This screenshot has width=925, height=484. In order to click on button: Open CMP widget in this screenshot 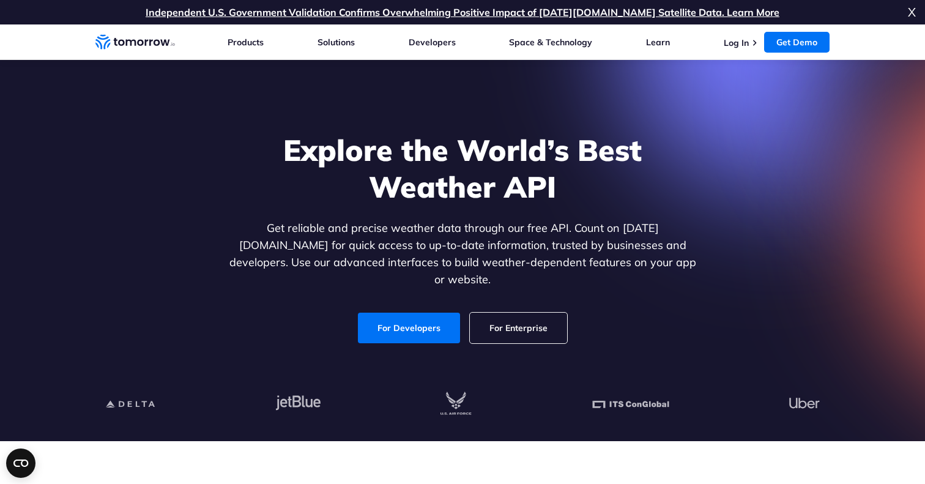, I will do `click(21, 463)`.